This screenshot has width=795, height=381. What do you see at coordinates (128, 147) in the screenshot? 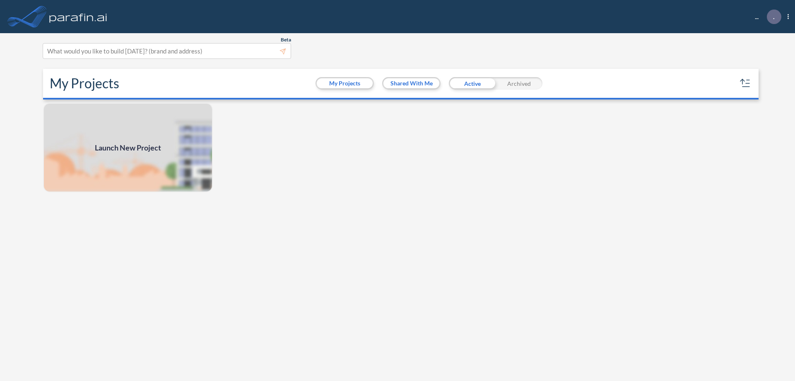
I see `span: Launch New Project` at bounding box center [128, 147].